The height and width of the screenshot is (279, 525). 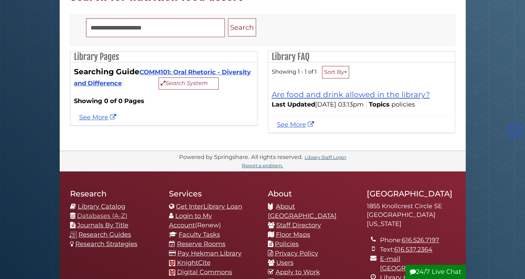 What do you see at coordinates (362, 57) in the screenshot?
I see `h2: Library FAQ` at bounding box center [362, 57].